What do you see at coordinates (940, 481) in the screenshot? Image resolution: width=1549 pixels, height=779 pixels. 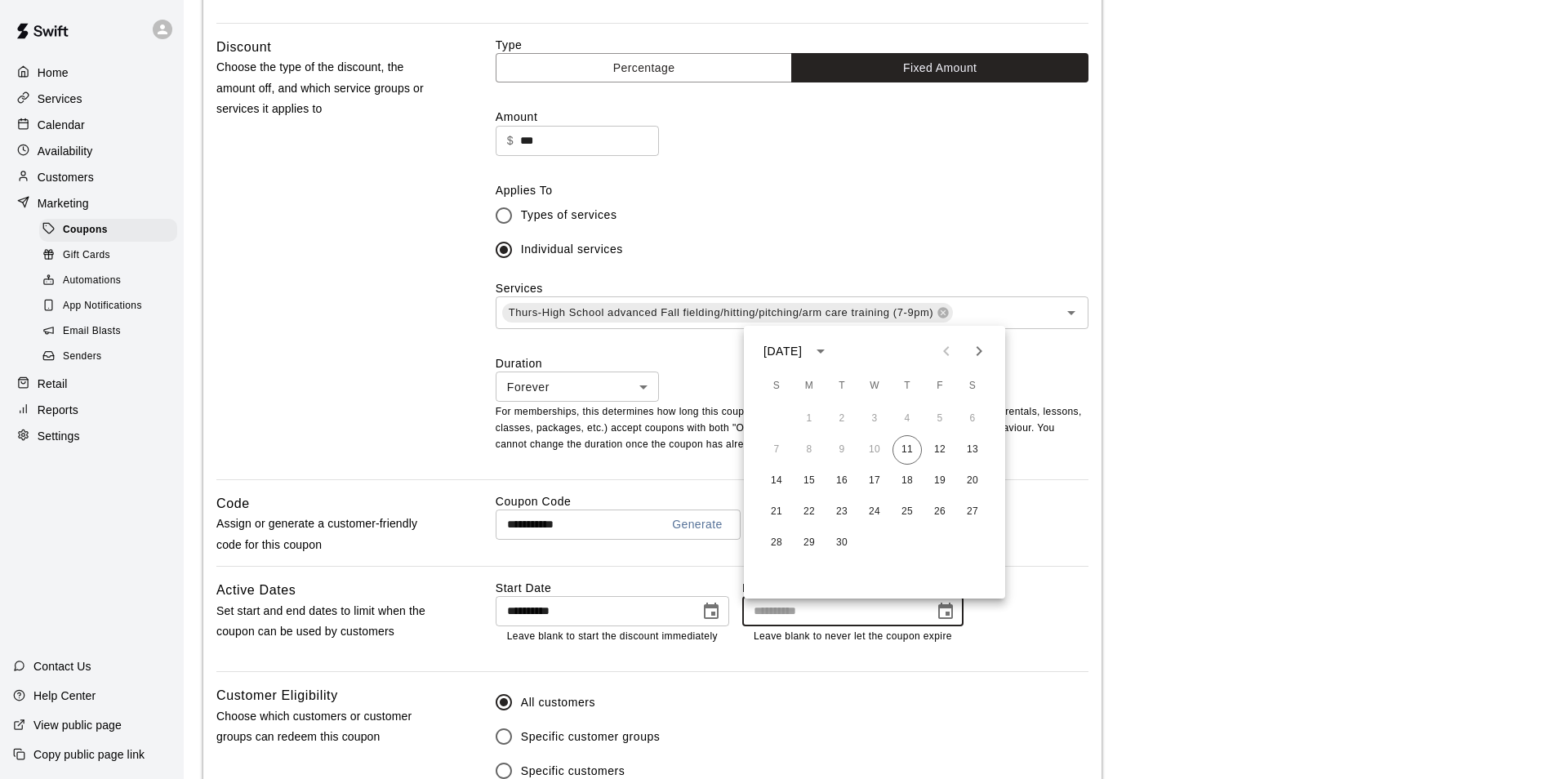 I see `button: 19` at bounding box center [940, 481].